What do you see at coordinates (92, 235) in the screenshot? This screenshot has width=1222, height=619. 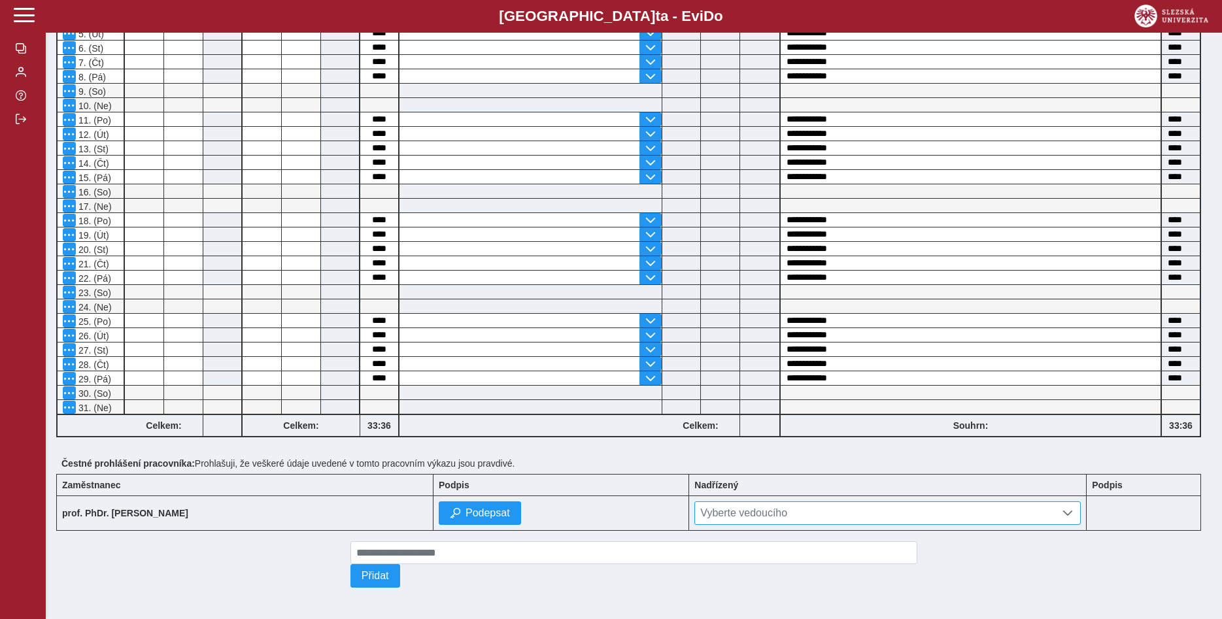 I see `span: 19. (Út)` at bounding box center [92, 235].